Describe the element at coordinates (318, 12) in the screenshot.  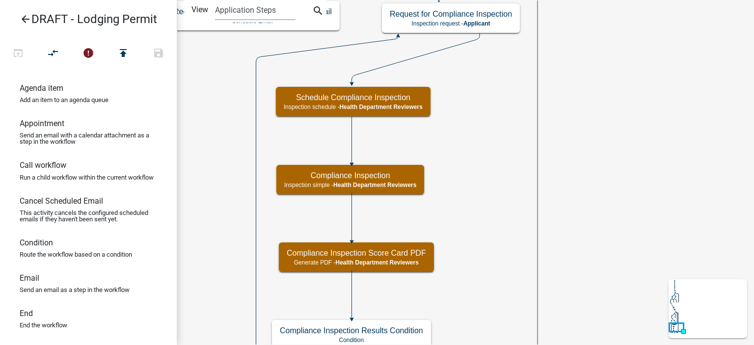
I see `i: search` at that location.